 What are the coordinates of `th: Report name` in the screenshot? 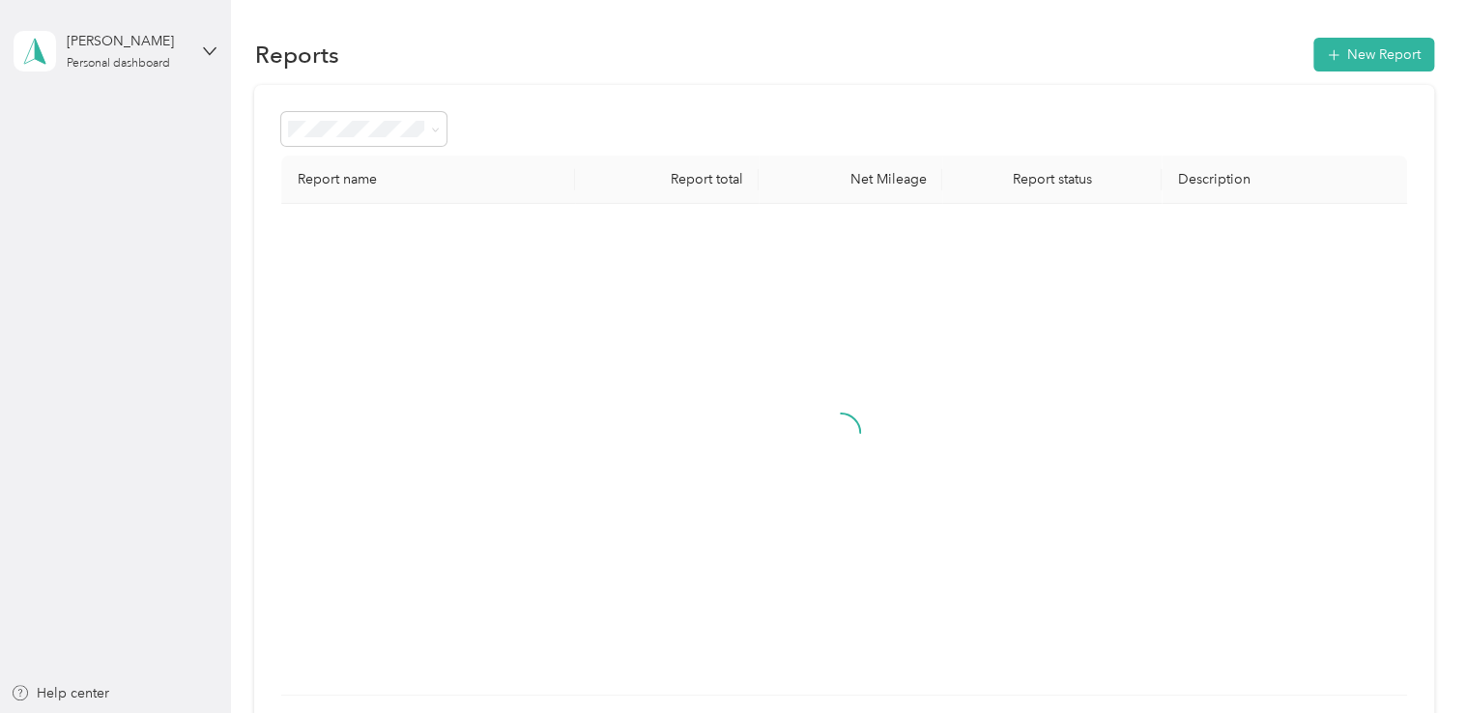 It's located at (428, 180).